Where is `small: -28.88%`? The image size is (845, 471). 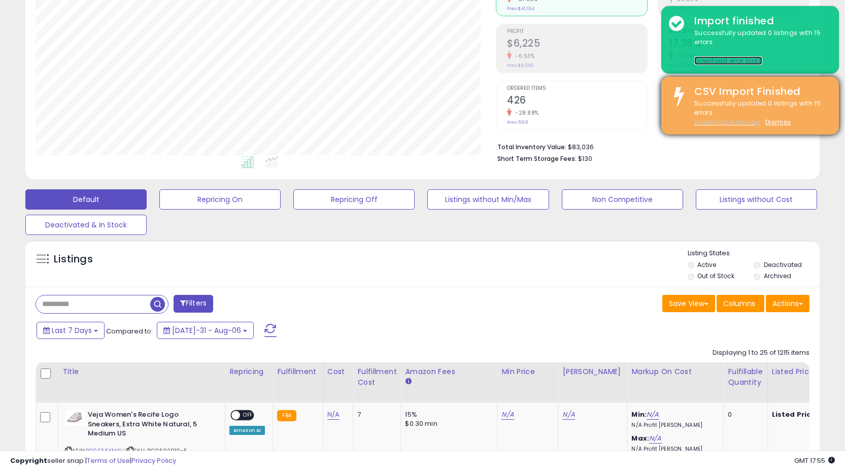
small: -28.88% is located at coordinates (525, 113).